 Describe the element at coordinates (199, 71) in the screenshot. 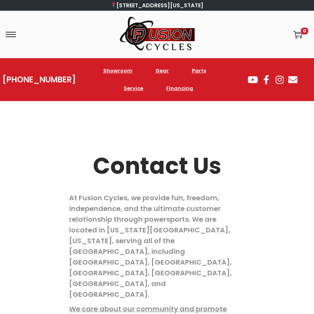

I see `a: Parts` at that location.